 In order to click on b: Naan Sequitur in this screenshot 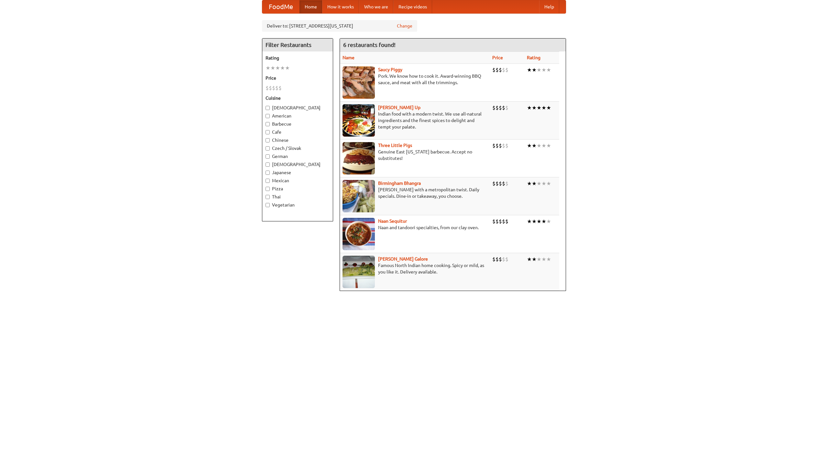, I will do `click(392, 221)`.